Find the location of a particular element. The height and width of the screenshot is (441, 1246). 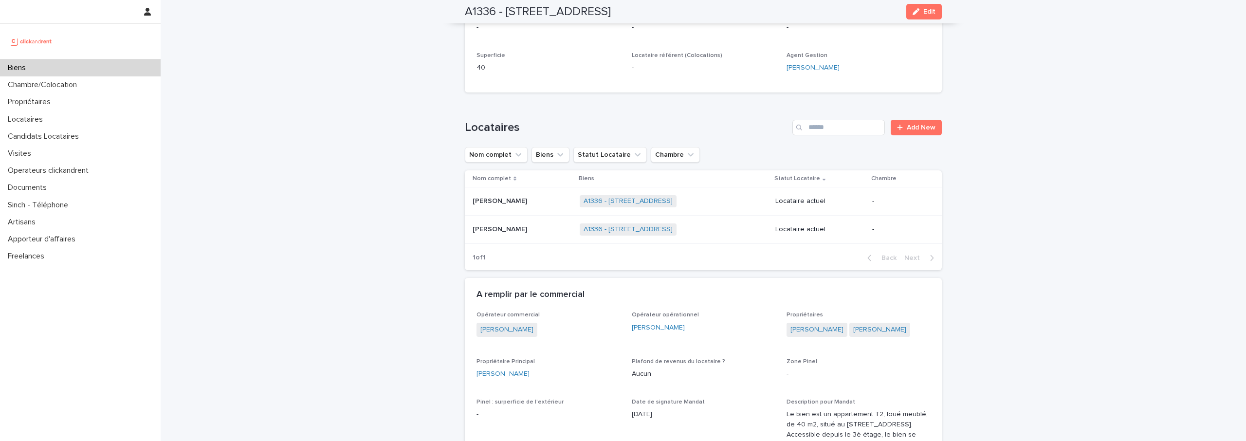

p: Apporteur d'affaires is located at coordinates (43, 239).